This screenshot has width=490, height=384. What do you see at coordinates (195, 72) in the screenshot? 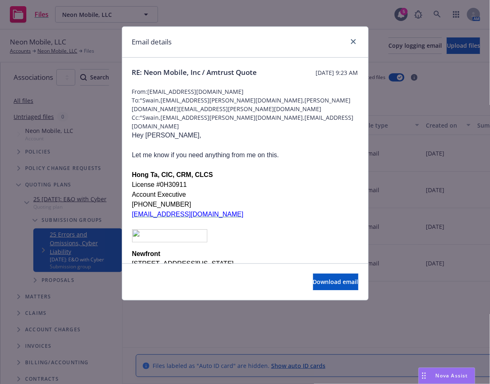
I see `span: RE: Neon Mobile, Inc / Amtrust Quote` at bounding box center [195, 72].